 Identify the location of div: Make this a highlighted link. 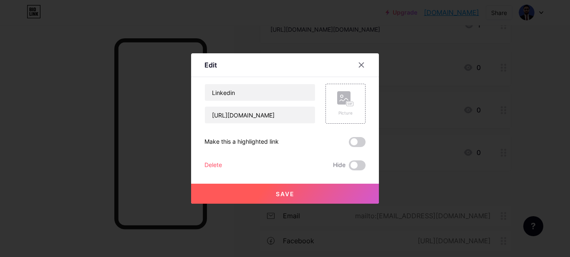
(242, 142).